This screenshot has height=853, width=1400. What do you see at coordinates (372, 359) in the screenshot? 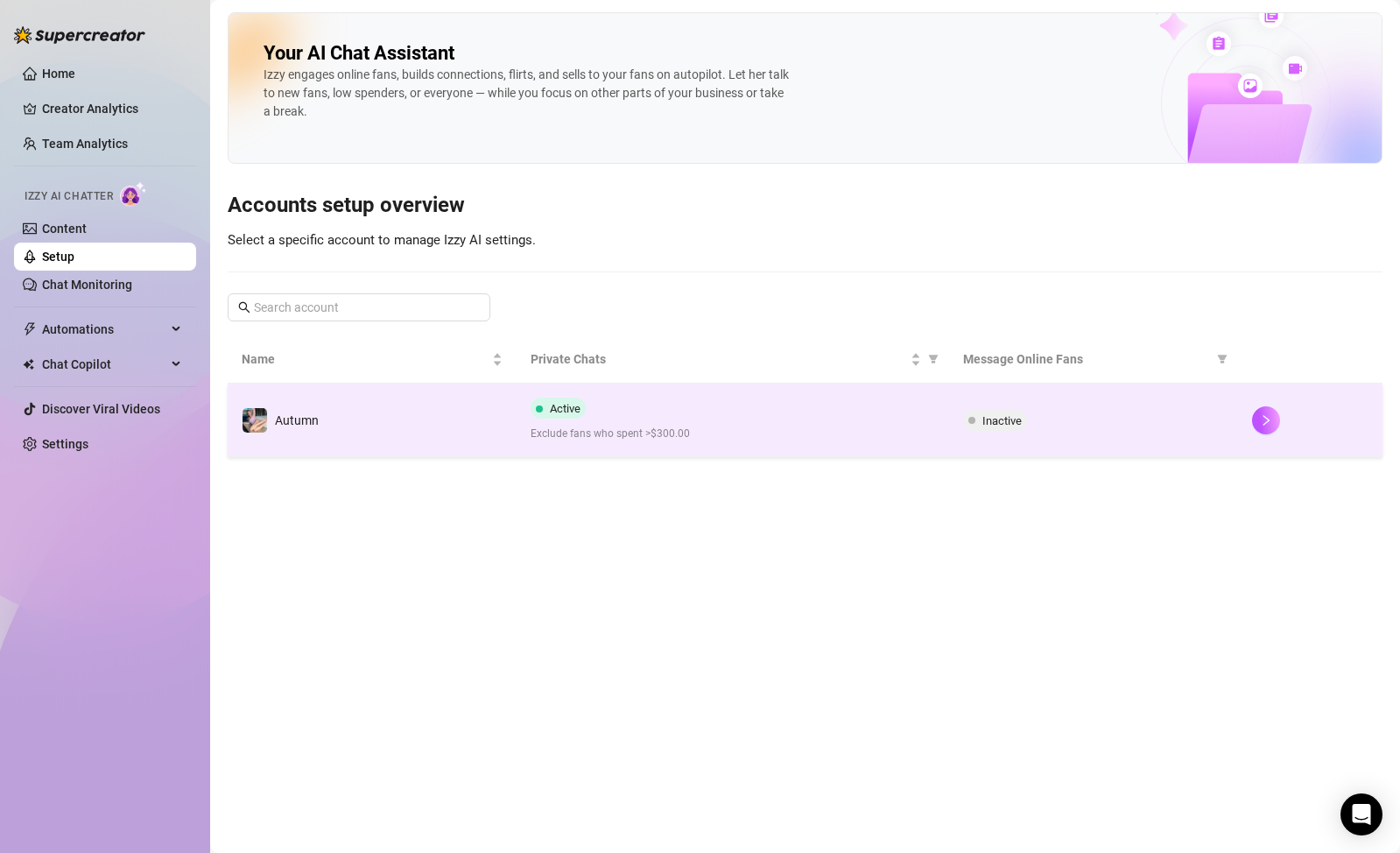
I see `th: Name` at bounding box center [372, 359].